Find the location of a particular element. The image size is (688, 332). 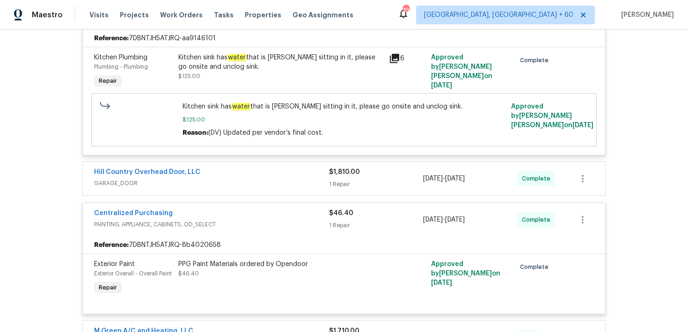

span: PAINTING, APPLIANCE, CABINETS, OD_SELECT is located at coordinates (212, 225).